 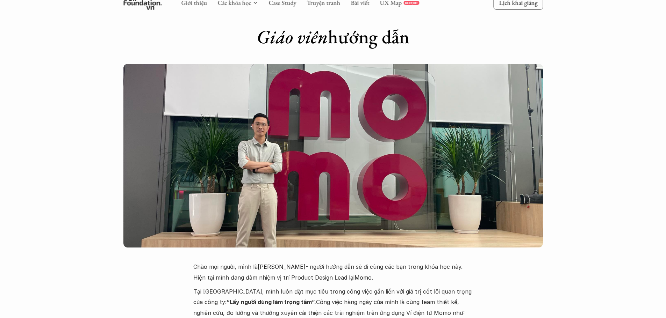 I want to click on p: REPORT, so click(x=411, y=3).